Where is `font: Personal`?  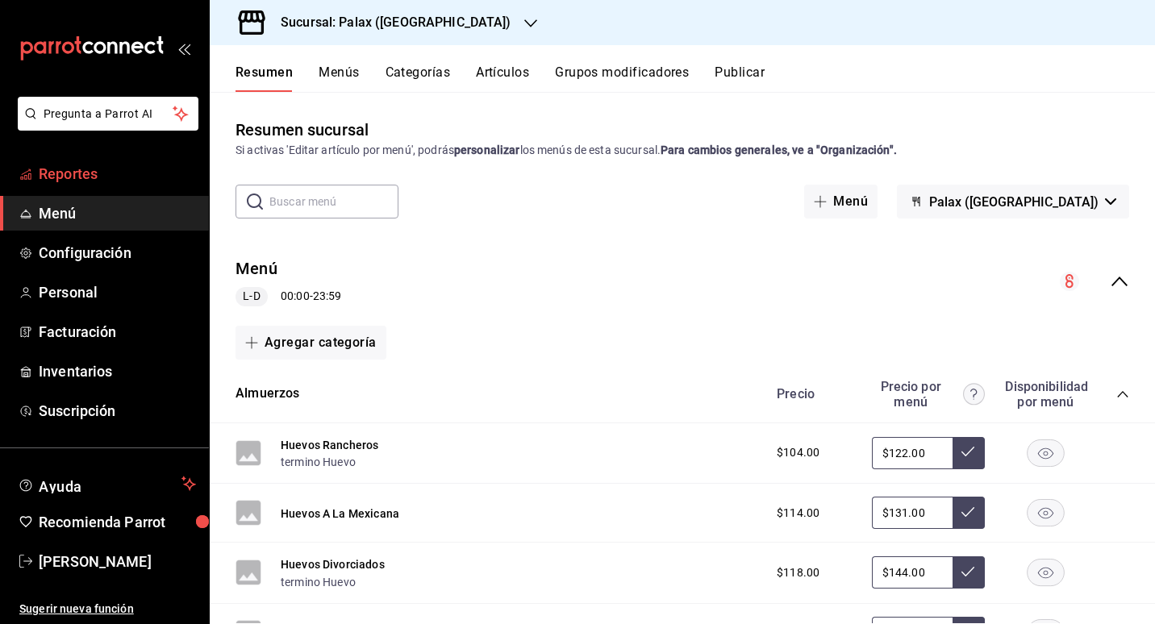 font: Personal is located at coordinates (68, 292).